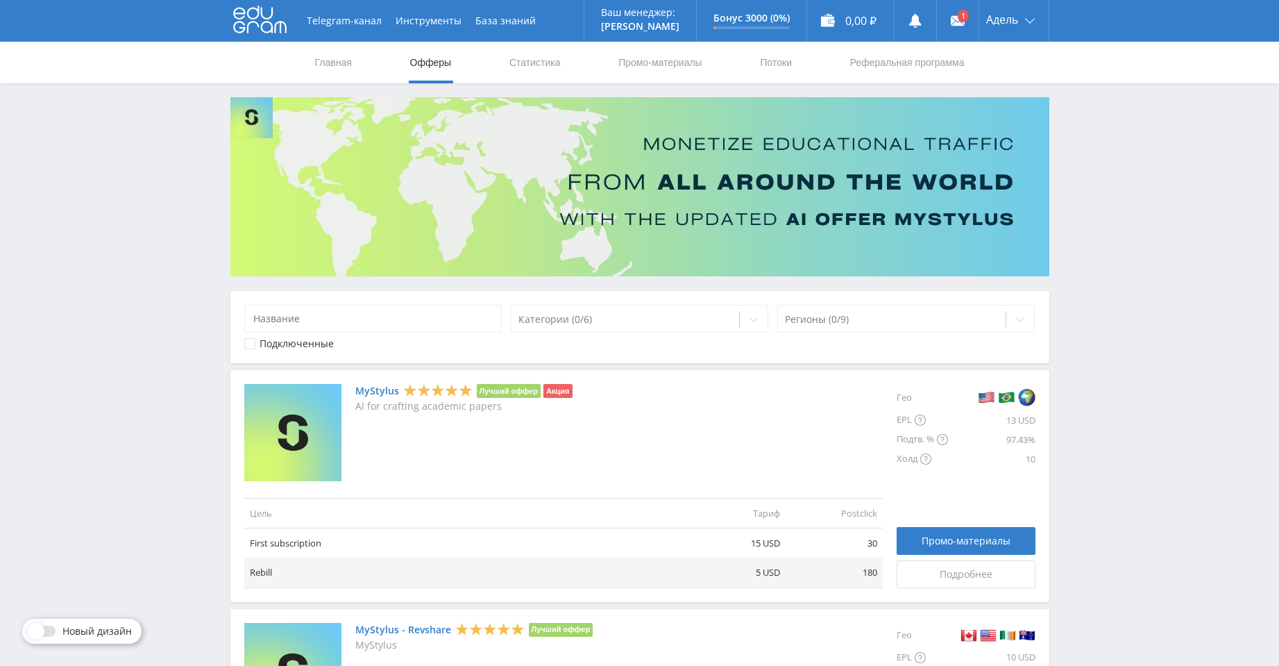  I want to click on input: Название, so click(373, 319).